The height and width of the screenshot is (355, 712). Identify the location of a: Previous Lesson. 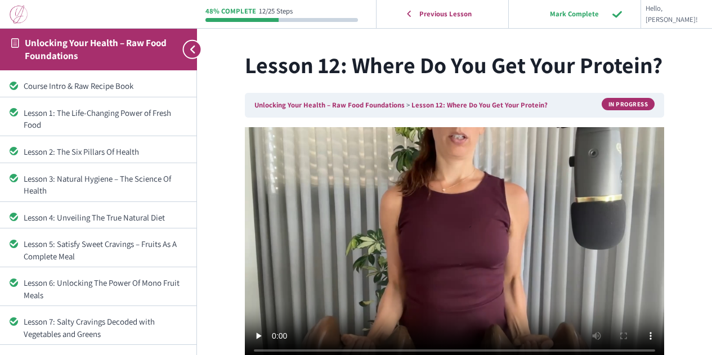
(442, 14).